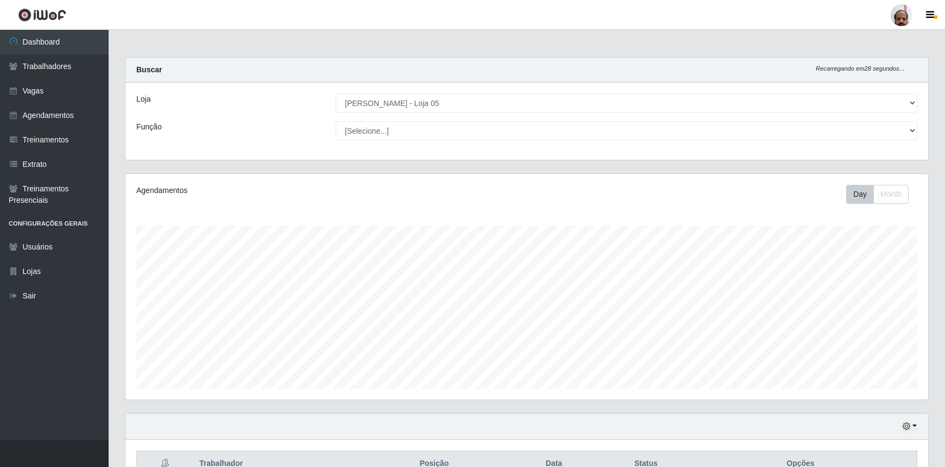 Image resolution: width=945 pixels, height=467 pixels. Describe the element at coordinates (882, 194) in the screenshot. I see `div: Toolbar with button groups` at that location.